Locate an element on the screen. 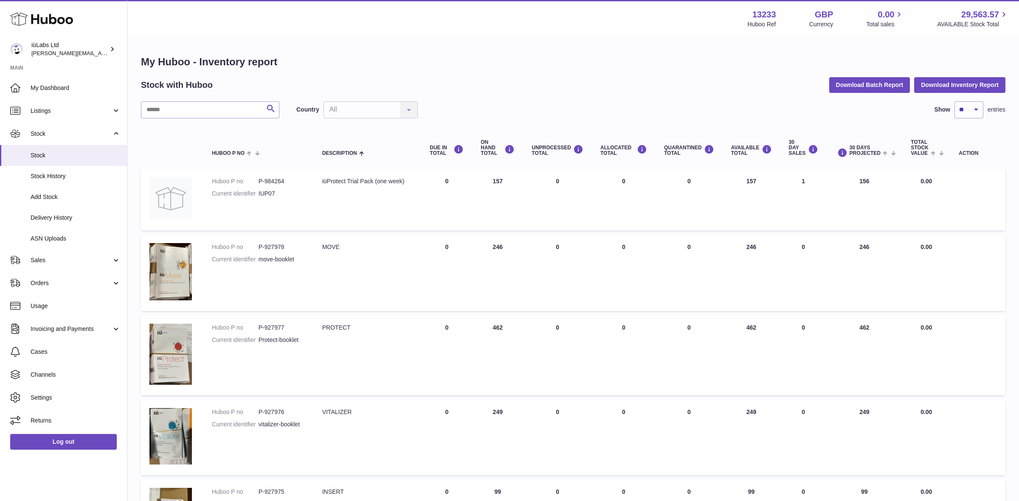 This screenshot has width=1019, height=501. span: My Dashboard is located at coordinates (76, 88).